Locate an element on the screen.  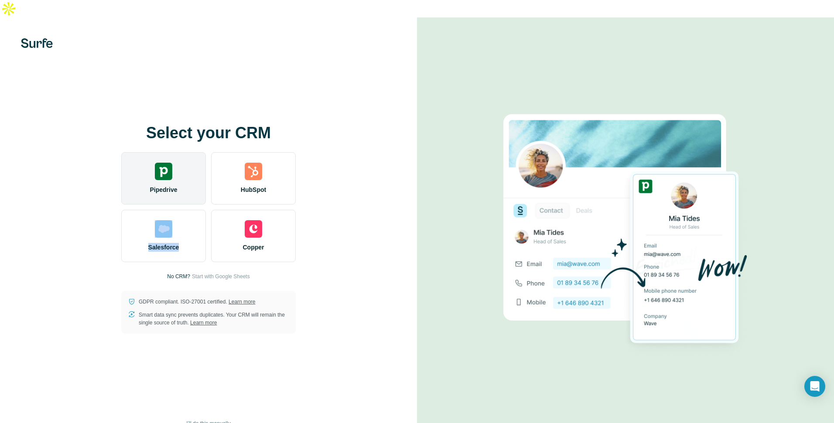
span: Pipedrive is located at coordinates (163, 190).